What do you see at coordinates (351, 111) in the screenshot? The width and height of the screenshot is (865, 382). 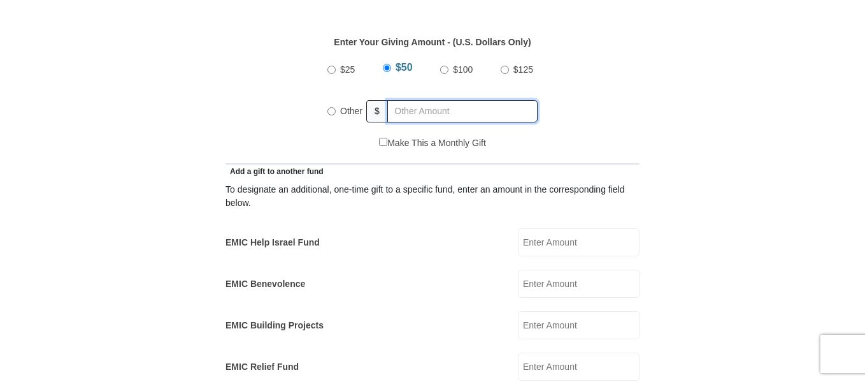 I see `span: Other` at bounding box center [351, 111].